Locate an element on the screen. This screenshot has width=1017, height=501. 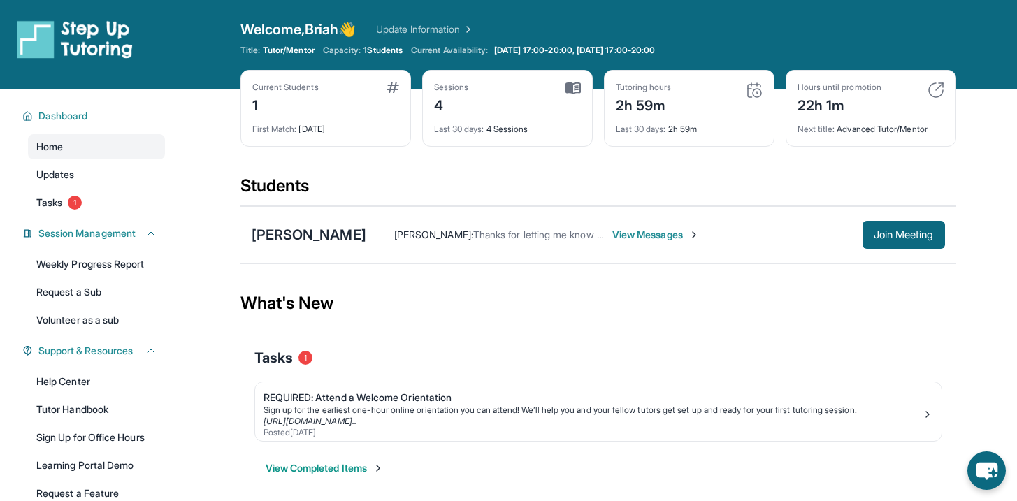
button: View Completed Items is located at coordinates (324, 468).